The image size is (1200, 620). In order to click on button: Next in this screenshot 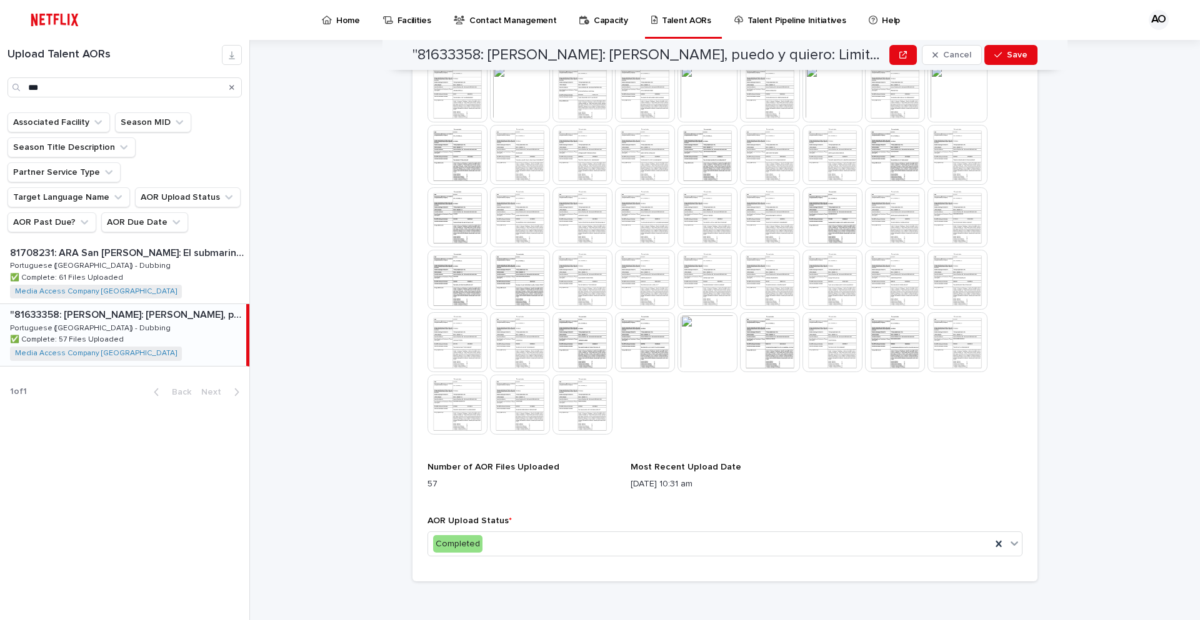, I will do `click(222, 392)`.